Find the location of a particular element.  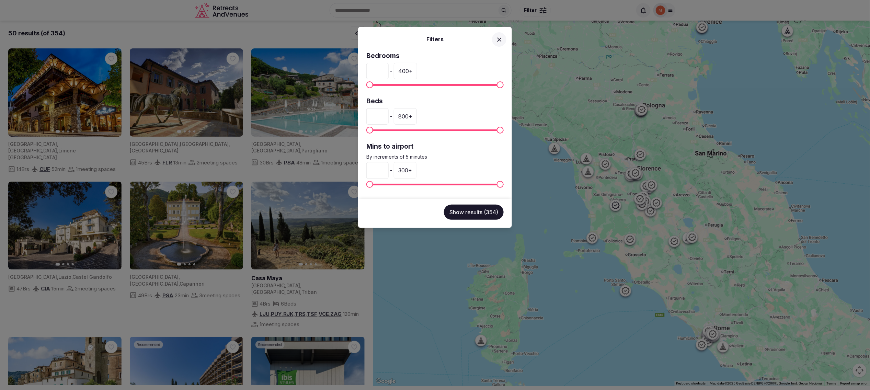

p: By increments of 5 minutes is located at coordinates (435, 157).